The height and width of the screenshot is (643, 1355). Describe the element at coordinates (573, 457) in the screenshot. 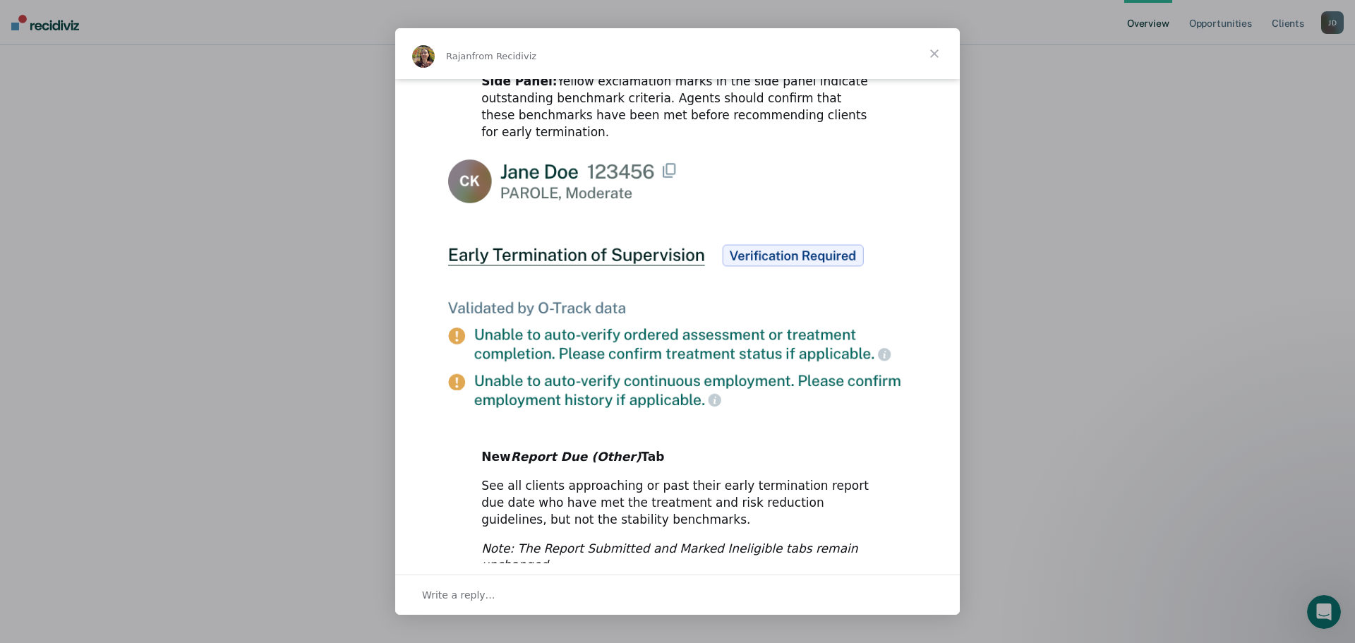

I see `b: New Tab` at that location.